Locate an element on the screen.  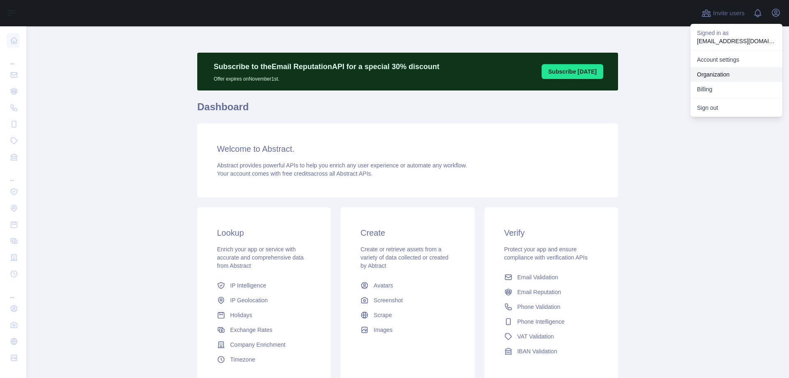
a: IP Intelligence is located at coordinates (264, 285).